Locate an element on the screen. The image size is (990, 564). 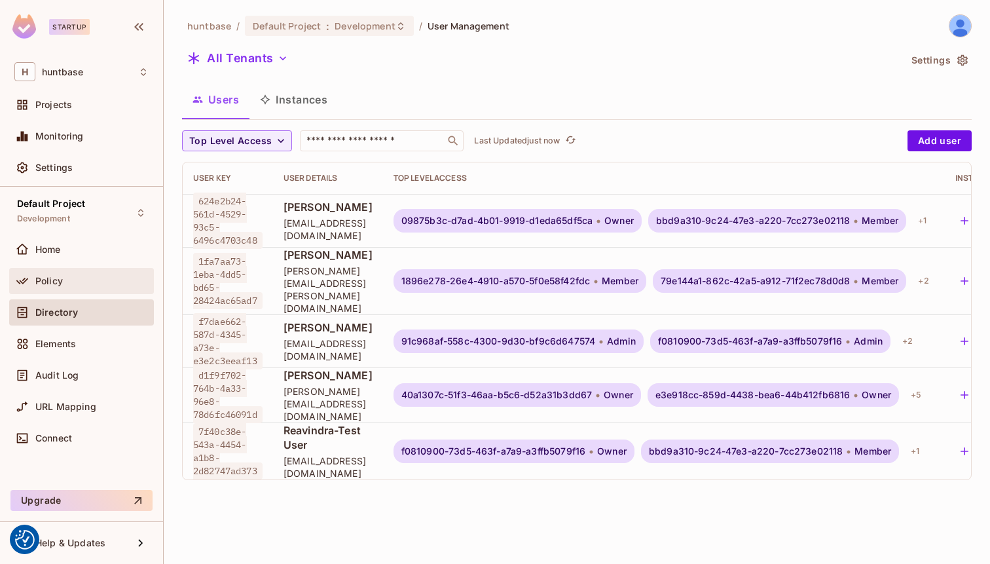
span: User Management is located at coordinates (468, 26).